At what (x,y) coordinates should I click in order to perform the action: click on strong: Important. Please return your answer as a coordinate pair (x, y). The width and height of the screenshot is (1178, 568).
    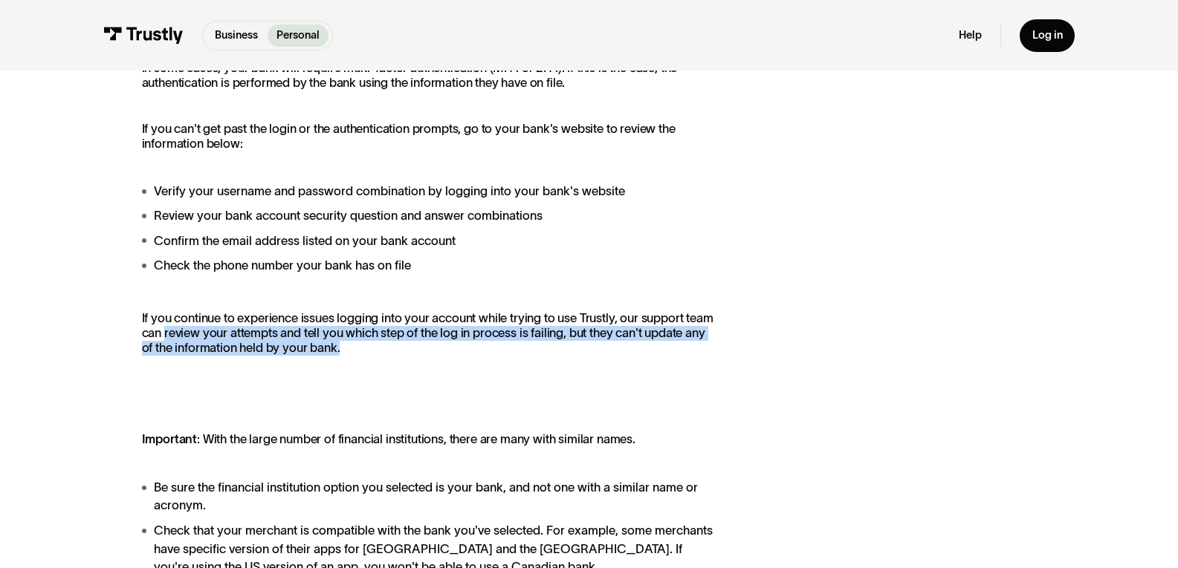
    Looking at the image, I should click on (169, 439).